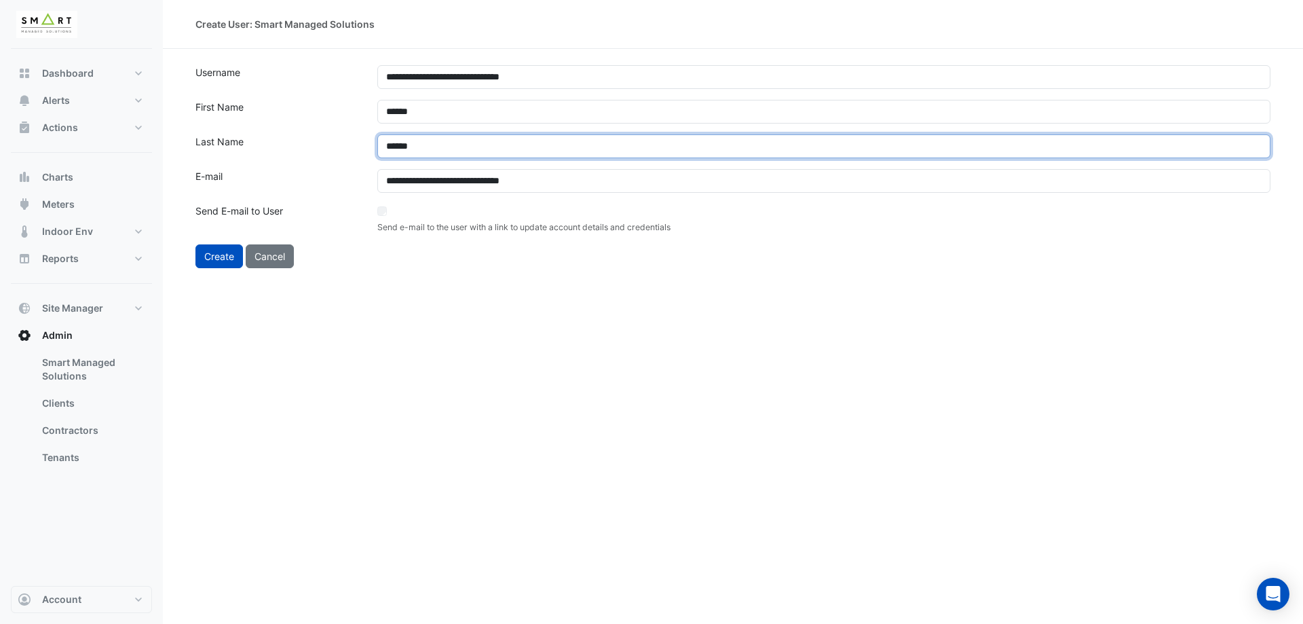 The image size is (1303, 624). I want to click on button: Account, so click(81, 599).